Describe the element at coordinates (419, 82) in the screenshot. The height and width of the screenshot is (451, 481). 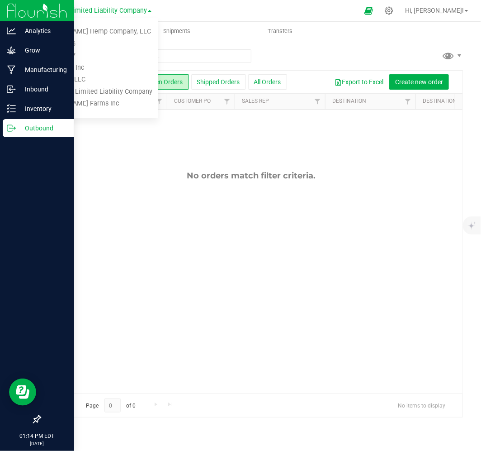
I see `span: Create new order` at that location.